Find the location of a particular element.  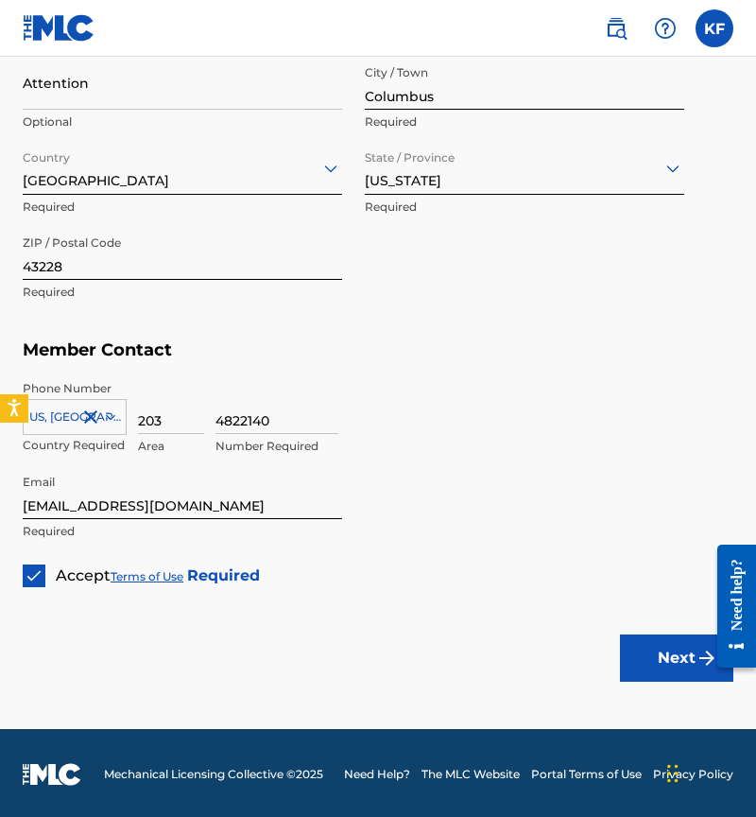

a: Terms of Use is located at coordinates (146, 576).